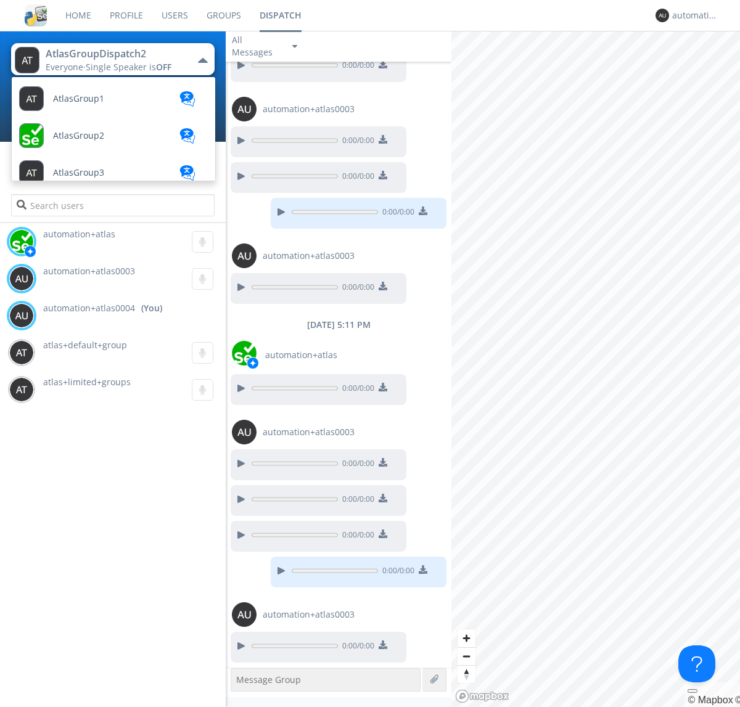 Image resolution: width=740 pixels, height=707 pixels. What do you see at coordinates (466, 638) in the screenshot?
I see `span: Zoom in` at bounding box center [466, 638].